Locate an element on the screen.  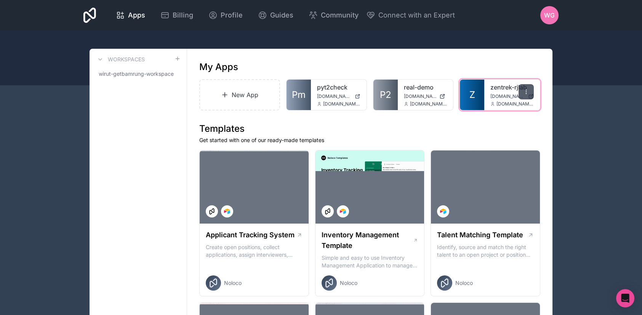
span: Billing is located at coordinates (183, 15).